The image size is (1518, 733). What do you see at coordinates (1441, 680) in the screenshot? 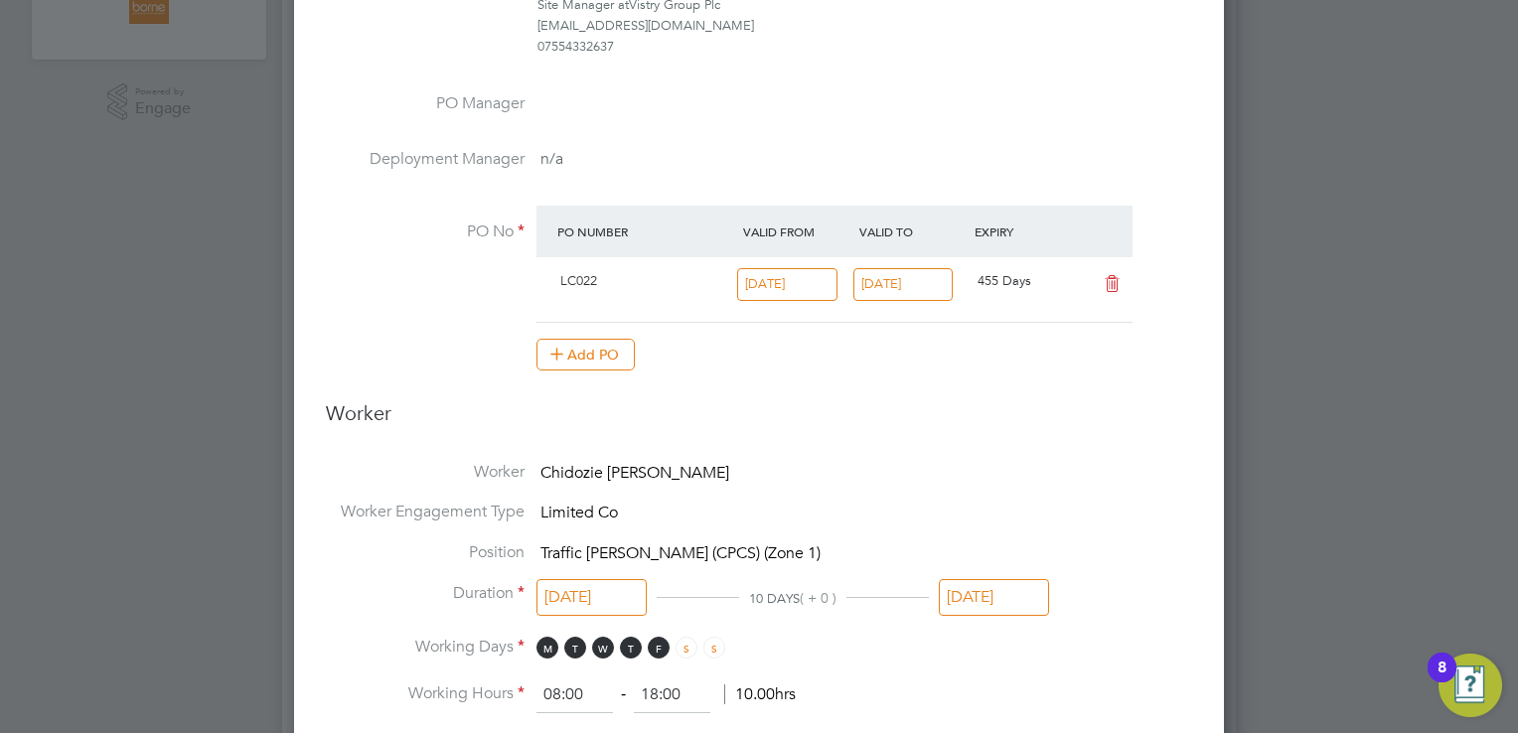
I see `div: 8` at bounding box center [1441, 680].